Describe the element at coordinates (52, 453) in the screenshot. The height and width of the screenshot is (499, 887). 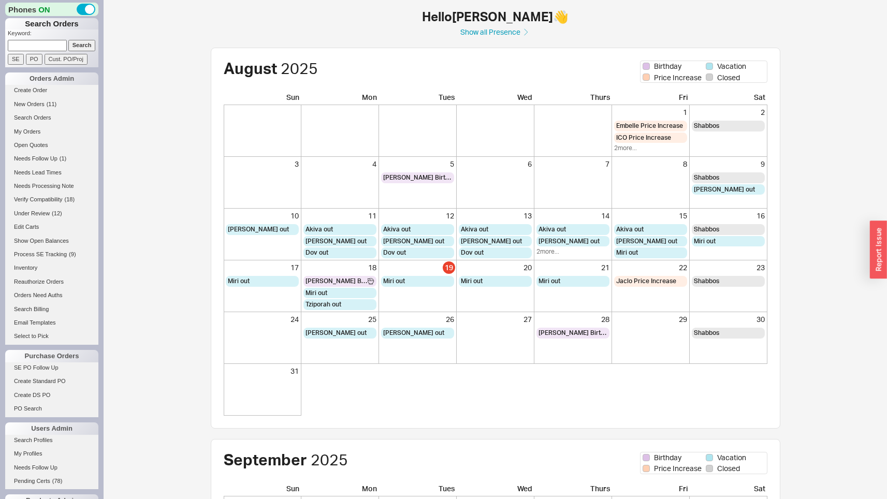
I see `a: My Profiles` at that location.